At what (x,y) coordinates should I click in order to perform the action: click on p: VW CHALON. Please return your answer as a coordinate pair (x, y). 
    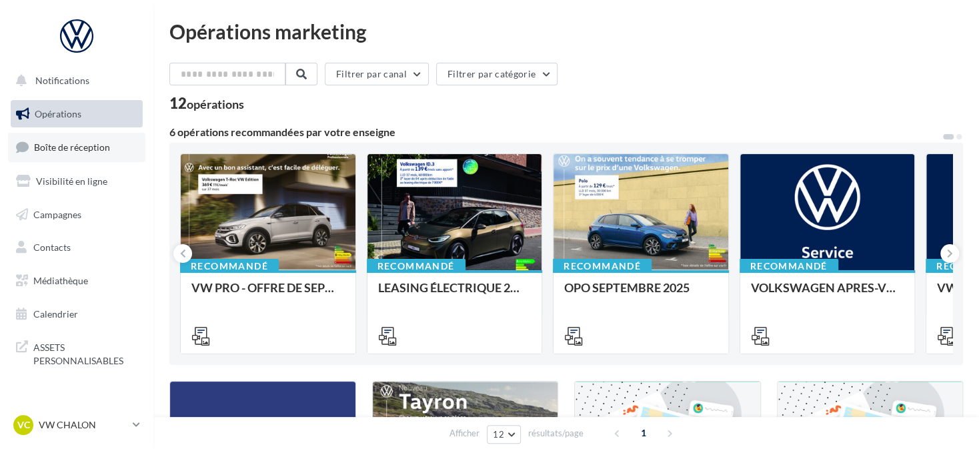
    Looking at the image, I should click on (83, 425).